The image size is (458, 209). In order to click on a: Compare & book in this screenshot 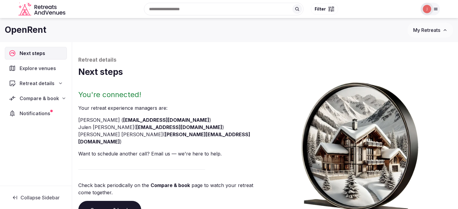, I will do `click(170, 186)`.